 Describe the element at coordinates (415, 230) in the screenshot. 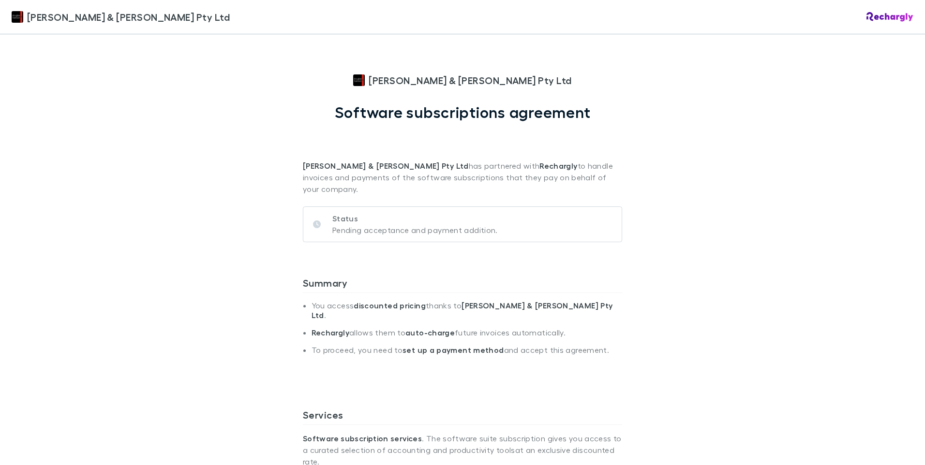

I see `p: Pending acceptance and payment addition.` at that location.